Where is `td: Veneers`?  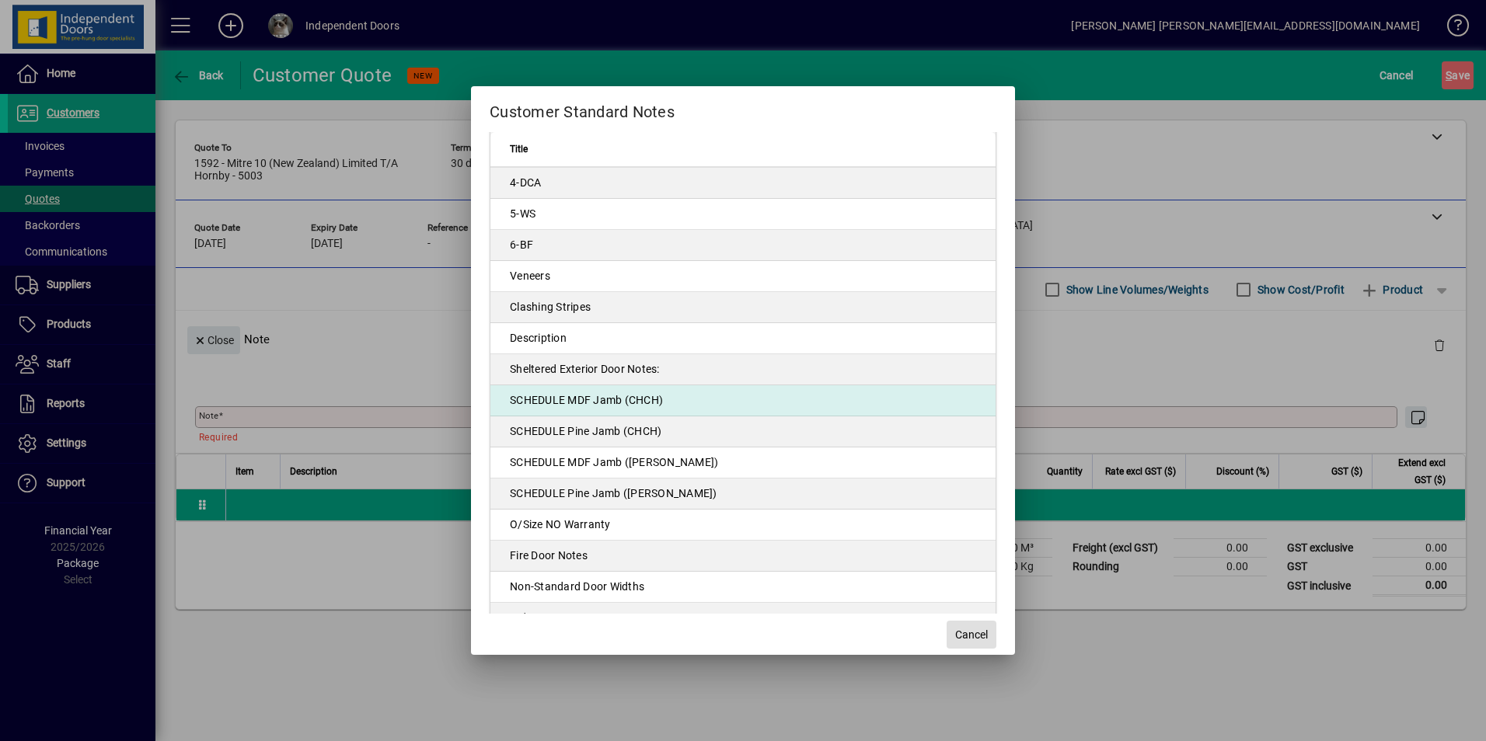 td: Veneers is located at coordinates (743, 277).